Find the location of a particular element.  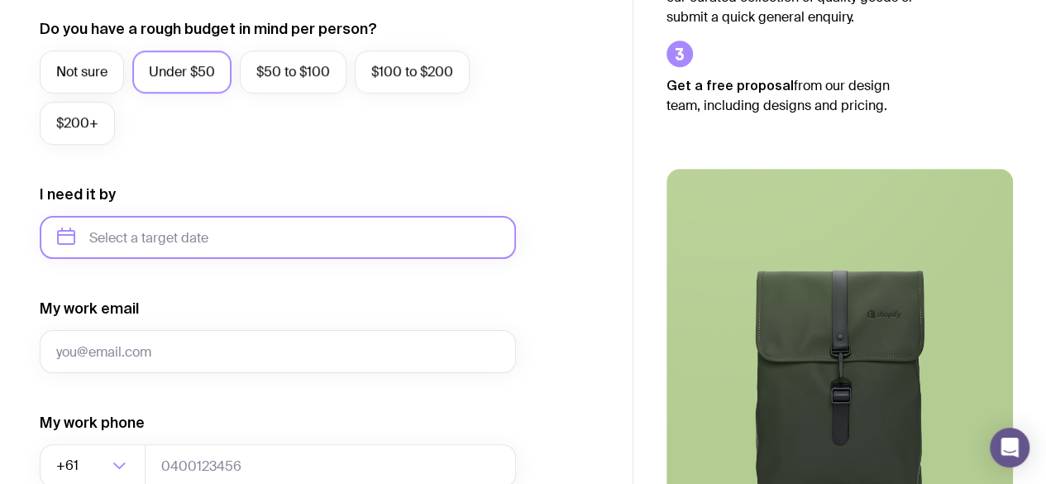

label: $50 to $100 is located at coordinates (293, 72).